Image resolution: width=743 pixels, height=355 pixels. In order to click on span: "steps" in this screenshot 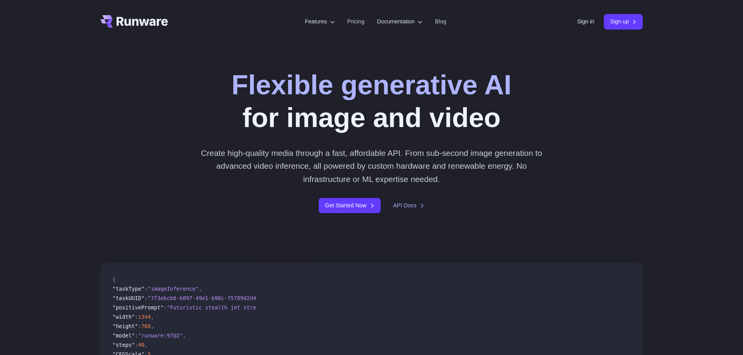, I will do `click(124, 345)`.